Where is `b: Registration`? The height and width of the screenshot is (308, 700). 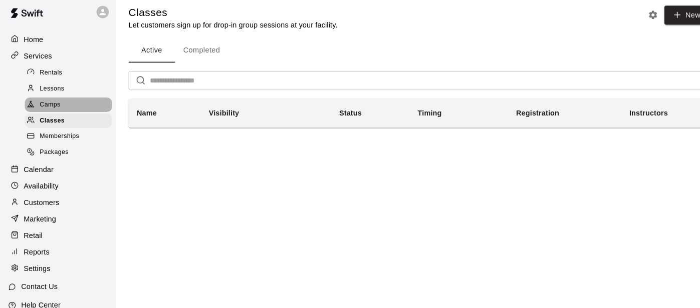 b: Registration is located at coordinates (521, 116).